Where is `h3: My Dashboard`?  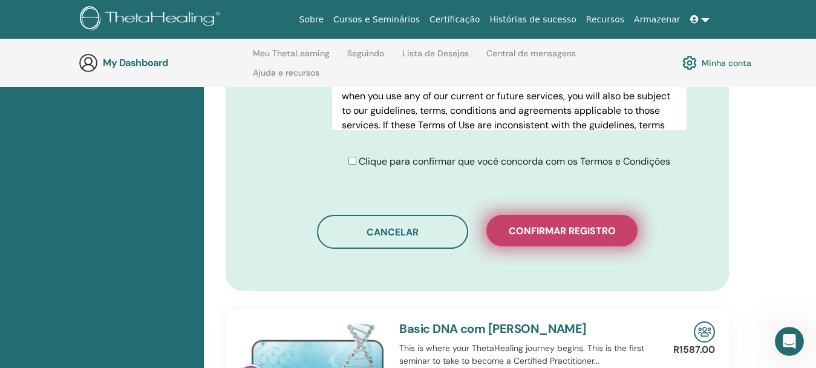
h3: My Dashboard is located at coordinates (163, 62).